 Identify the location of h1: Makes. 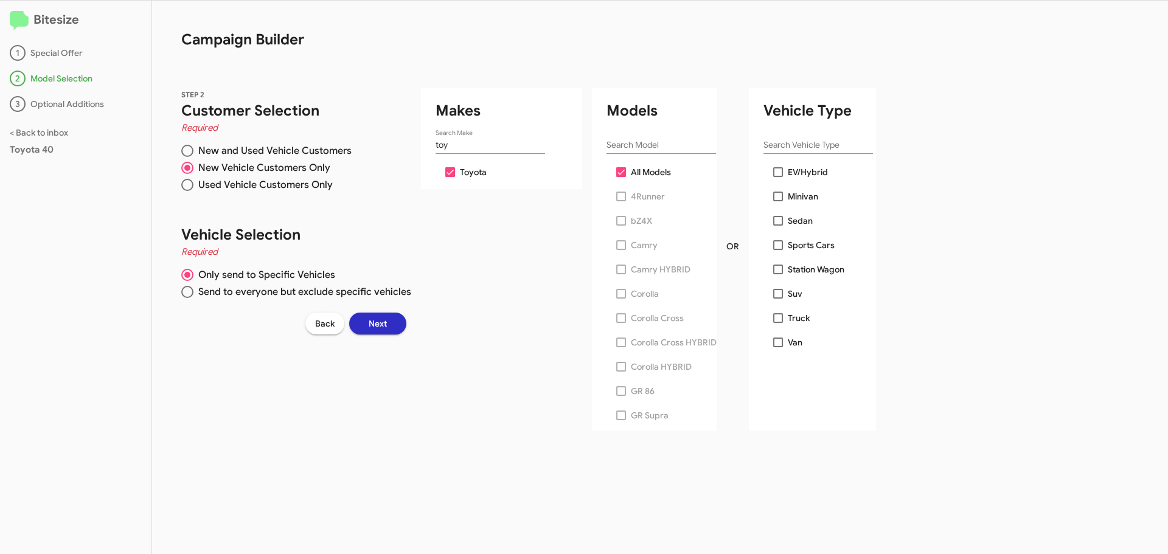
(509, 111).